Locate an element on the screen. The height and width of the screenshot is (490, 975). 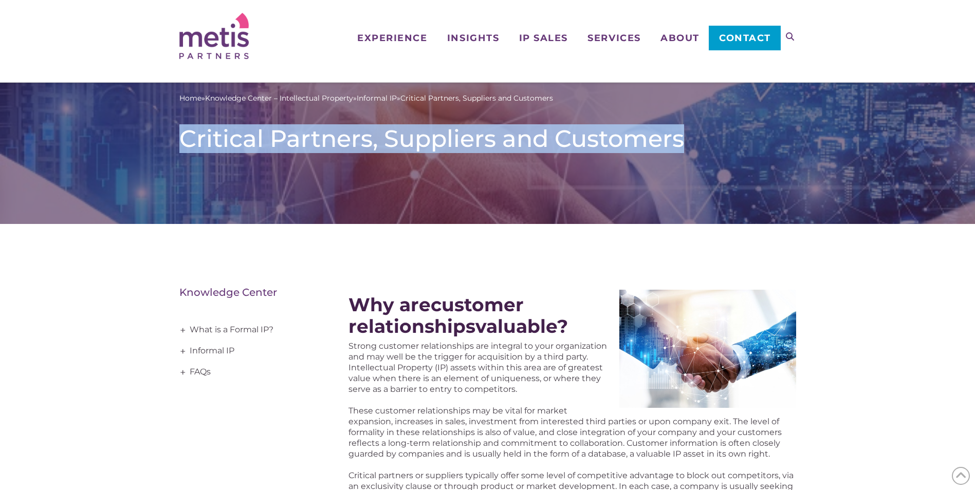
span: Why are is located at coordinates (389, 305).